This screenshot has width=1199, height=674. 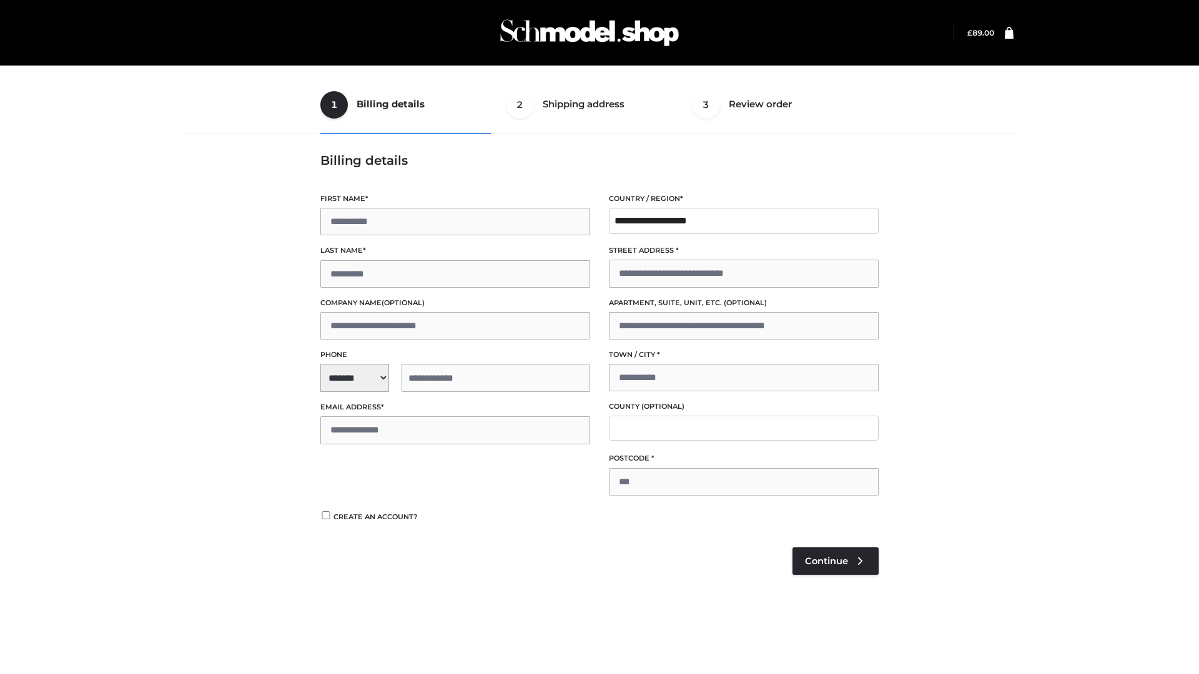 What do you see at coordinates (589, 32) in the screenshot?
I see `a: Schmodel Admin 964` at bounding box center [589, 32].